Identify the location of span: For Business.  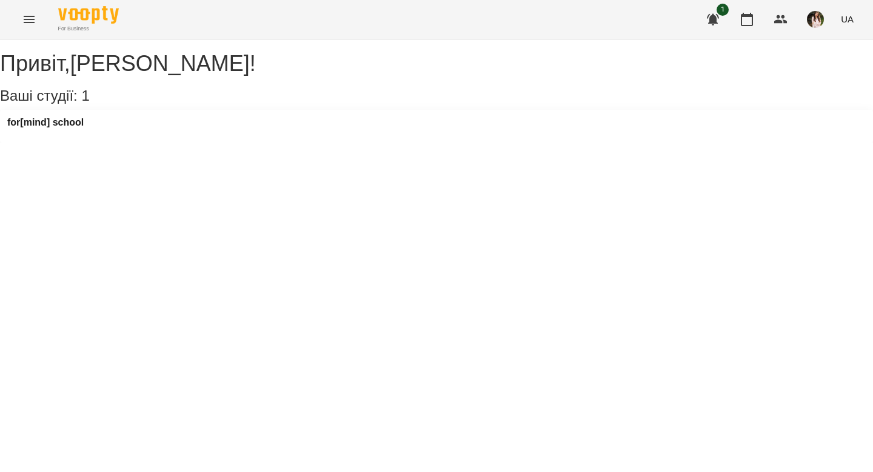
(89, 29).